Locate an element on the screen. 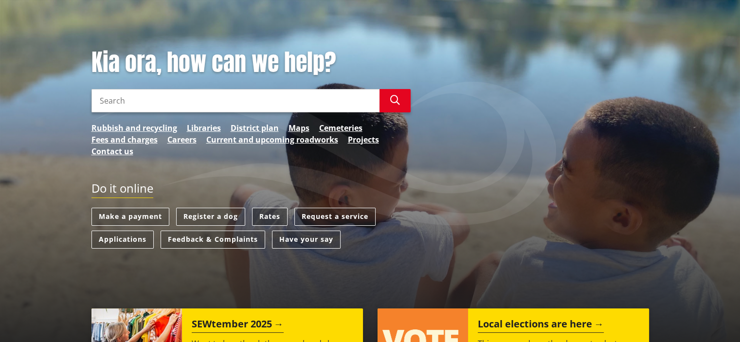 The width and height of the screenshot is (740, 342). h2: Do it online is located at coordinates (122, 190).